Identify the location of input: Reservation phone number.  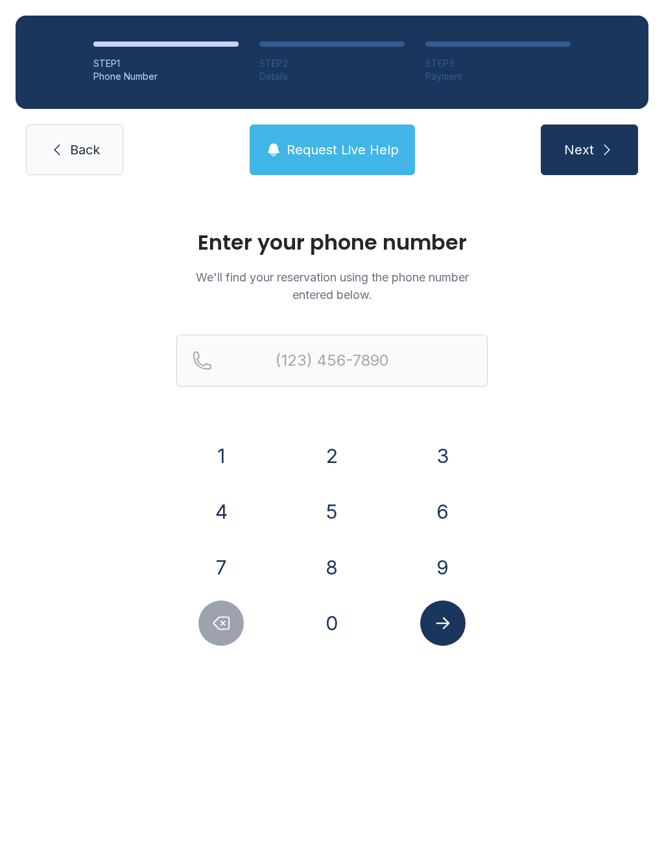
(332, 361).